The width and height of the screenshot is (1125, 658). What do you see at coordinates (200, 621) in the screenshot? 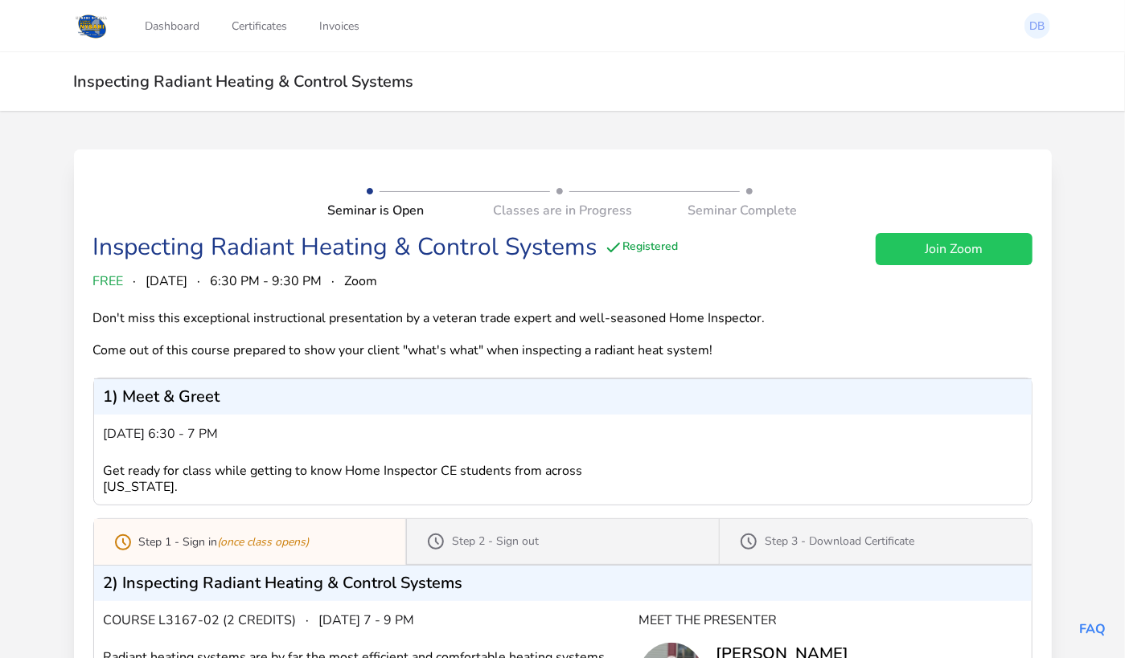
I see `span: Course L3167-02 (2 credits)` at bounding box center [200, 621].